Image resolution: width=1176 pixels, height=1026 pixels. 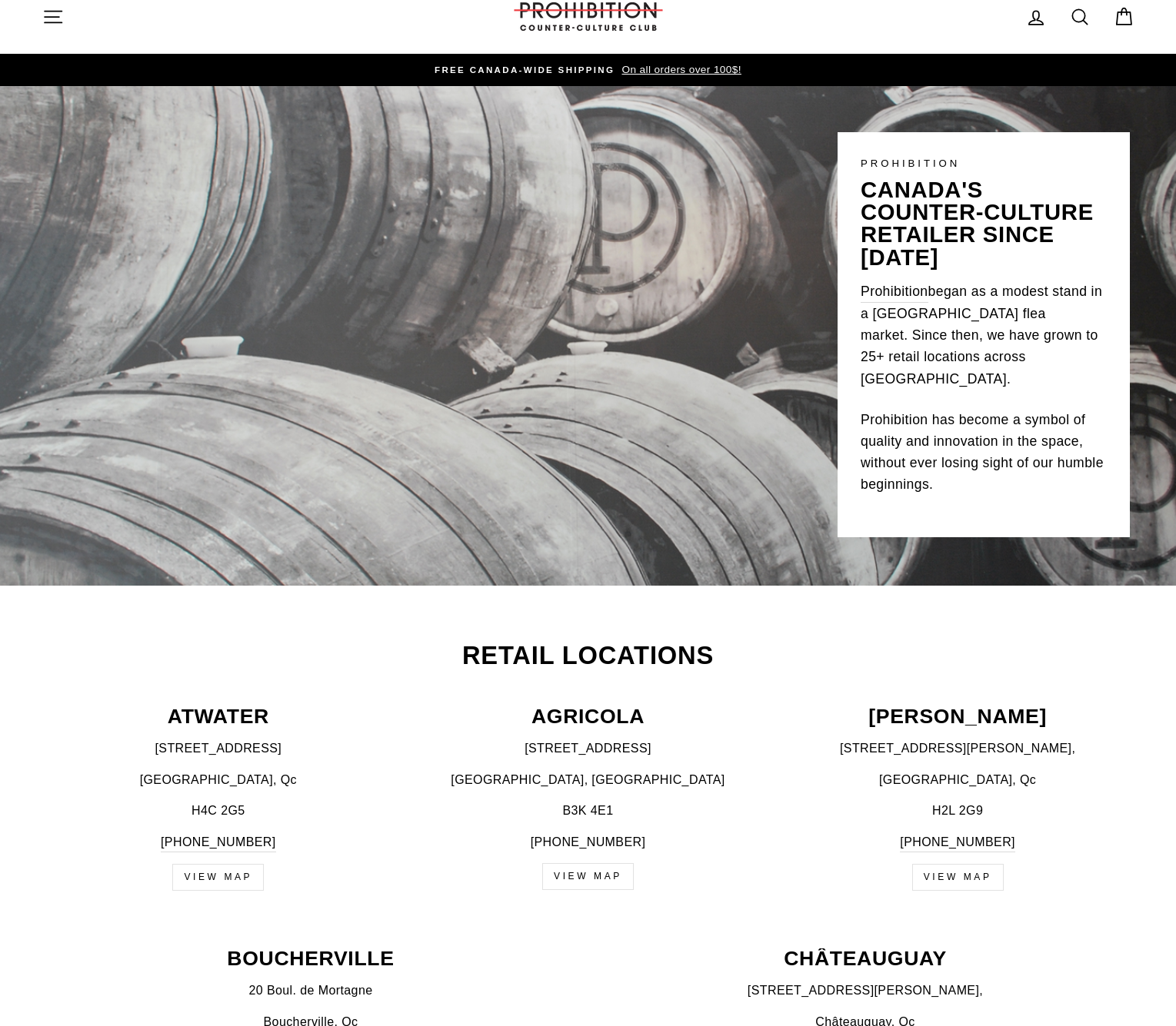 What do you see at coordinates (984, 163) in the screenshot?
I see `p: PROHIBITION` at bounding box center [984, 163].